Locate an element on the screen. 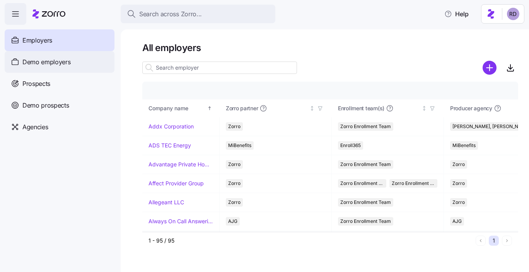 The height and width of the screenshot is (272, 529). h1: All employers is located at coordinates (330, 48).